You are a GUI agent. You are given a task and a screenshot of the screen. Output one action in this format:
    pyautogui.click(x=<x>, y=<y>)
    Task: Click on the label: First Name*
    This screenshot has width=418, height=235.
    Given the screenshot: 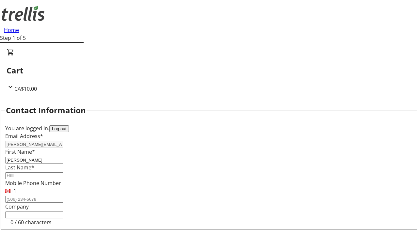 What is the action you would take?
    pyautogui.click(x=20, y=152)
    